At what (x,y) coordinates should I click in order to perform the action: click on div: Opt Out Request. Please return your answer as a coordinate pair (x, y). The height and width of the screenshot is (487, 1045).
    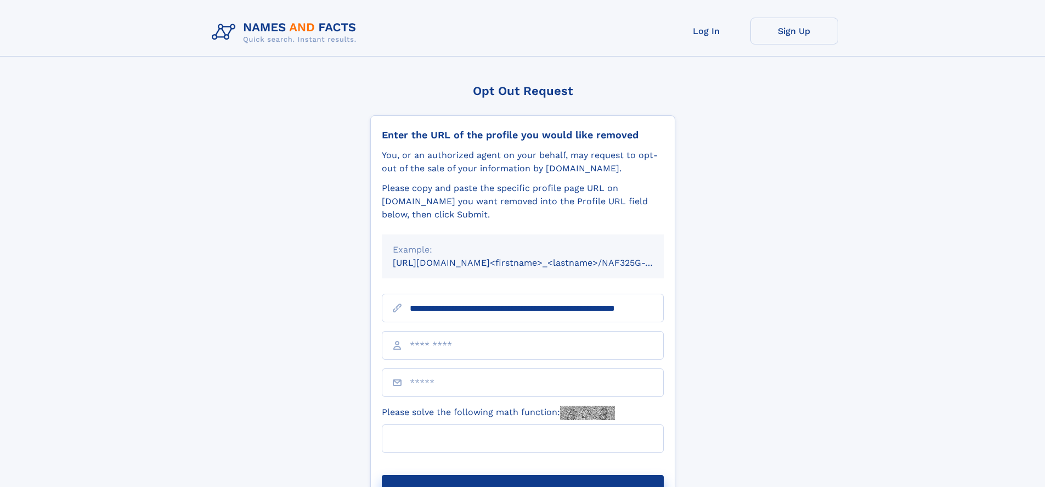
    Looking at the image, I should click on (523, 91).